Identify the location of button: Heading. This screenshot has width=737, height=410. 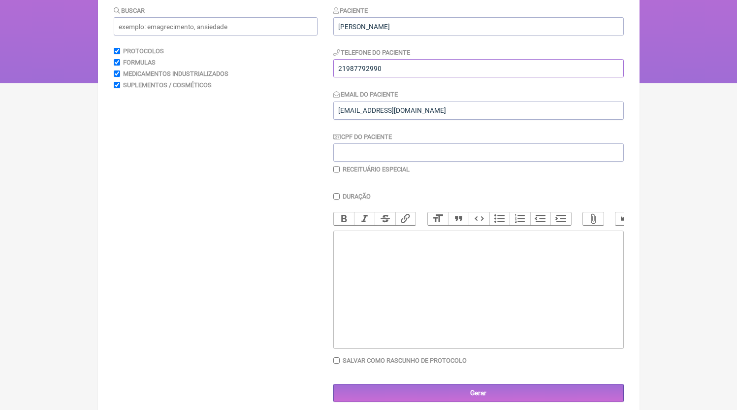
(438, 219).